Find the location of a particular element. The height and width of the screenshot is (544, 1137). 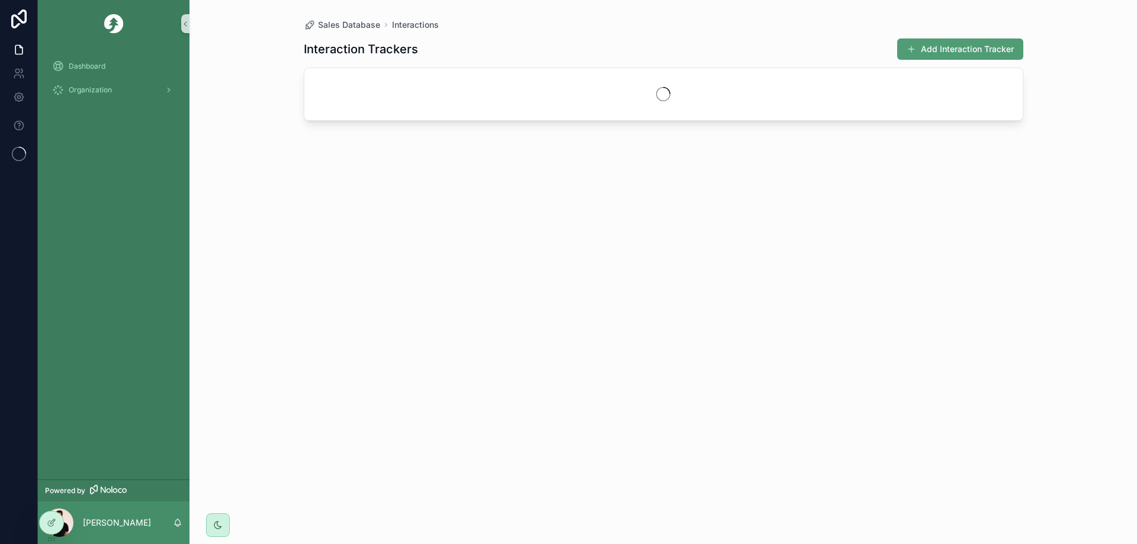

a: Powered by is located at coordinates (114, 490).